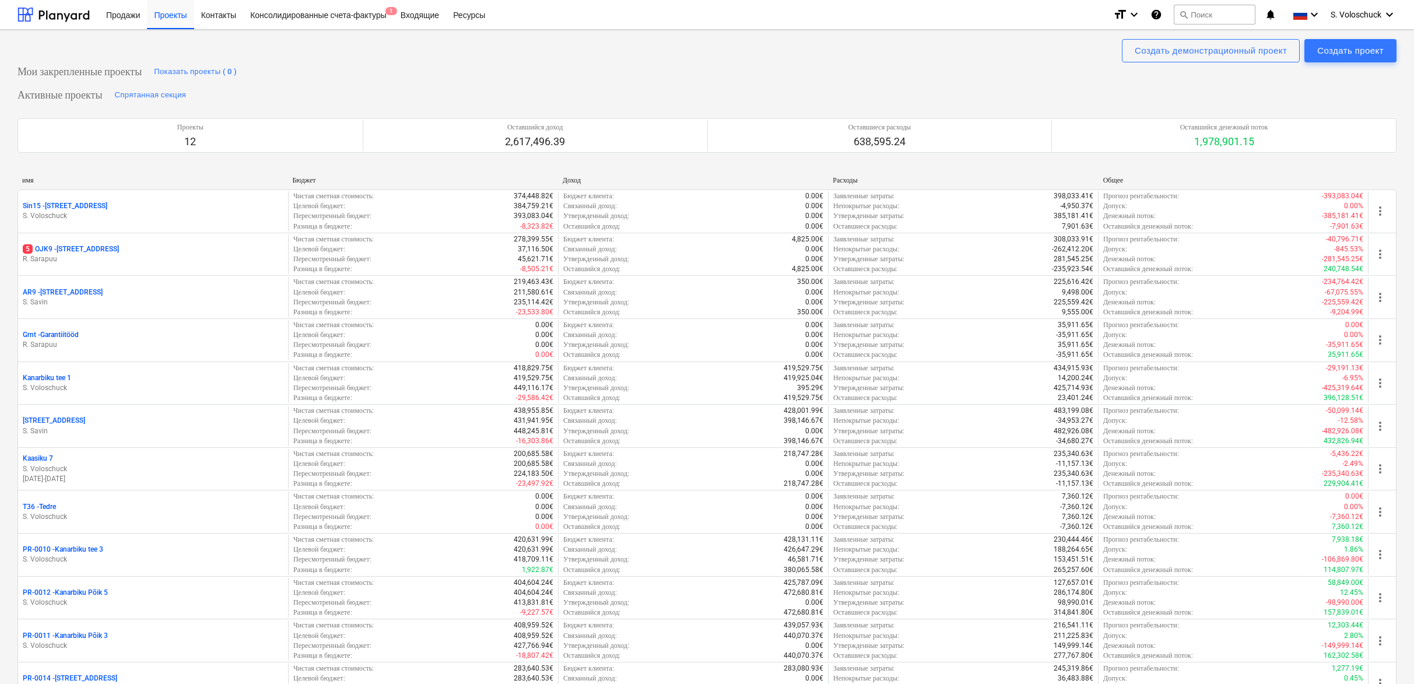  I want to click on p: 9,498.00€, so click(1078, 292).